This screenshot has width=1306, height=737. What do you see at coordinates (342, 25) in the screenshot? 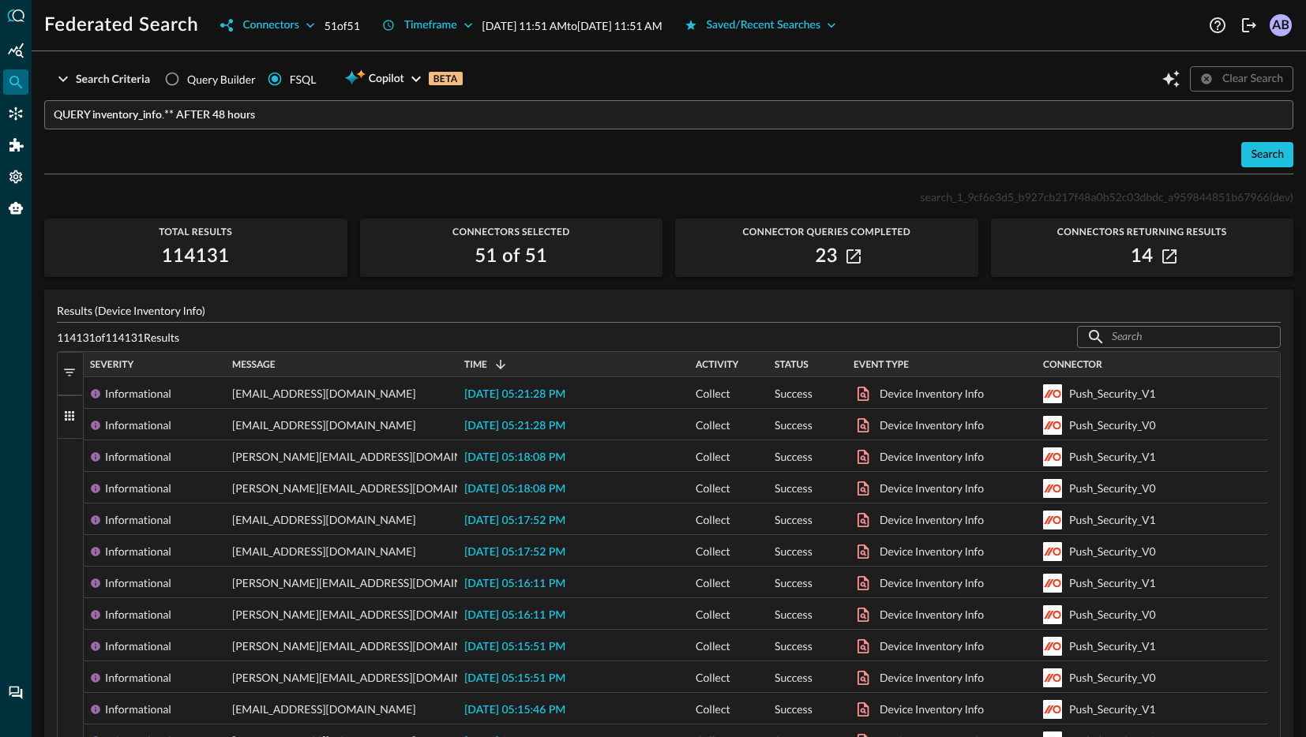
I see `p: 51 of 51` at bounding box center [342, 25].